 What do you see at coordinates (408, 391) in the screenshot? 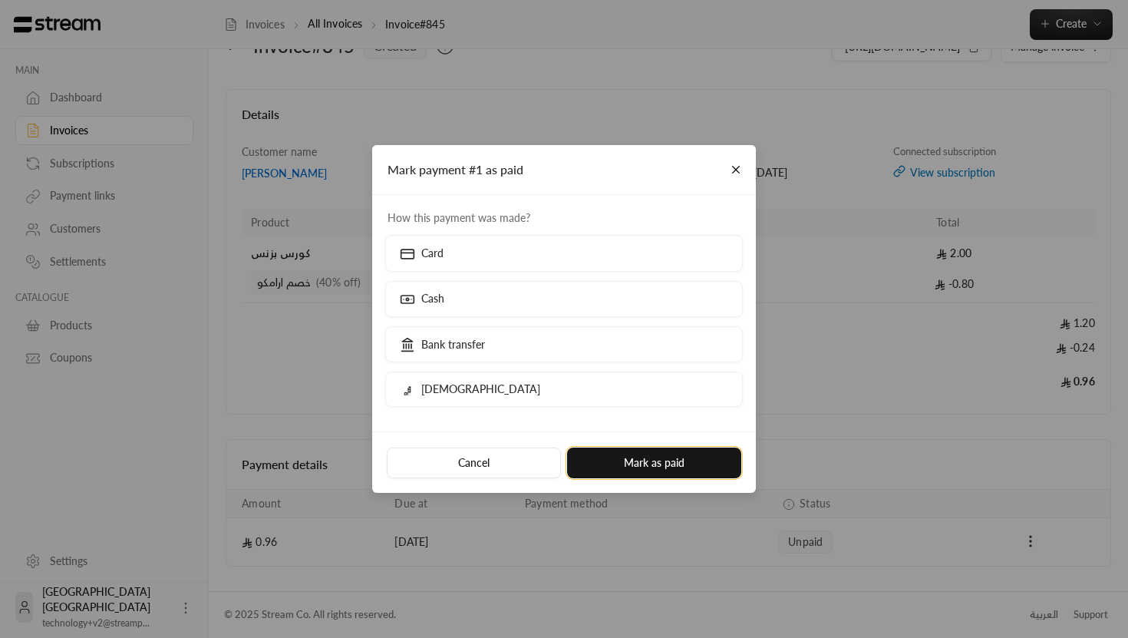
I see `img: qurrah logo` at bounding box center [408, 391].